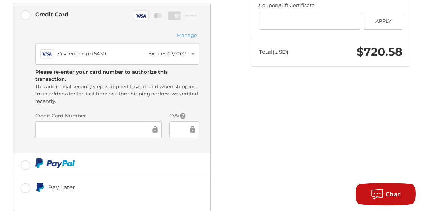 This screenshot has height=211, width=423. What do you see at coordinates (379, 52) in the screenshot?
I see `span: $720.58` at bounding box center [379, 52].